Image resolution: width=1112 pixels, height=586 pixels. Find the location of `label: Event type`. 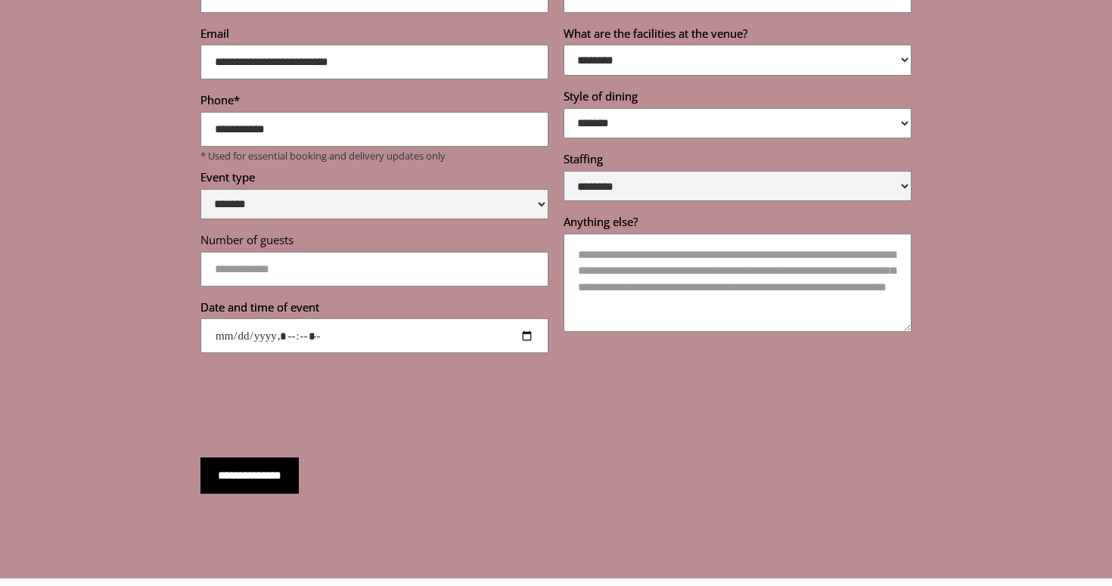

label: Event type is located at coordinates (375, 179).